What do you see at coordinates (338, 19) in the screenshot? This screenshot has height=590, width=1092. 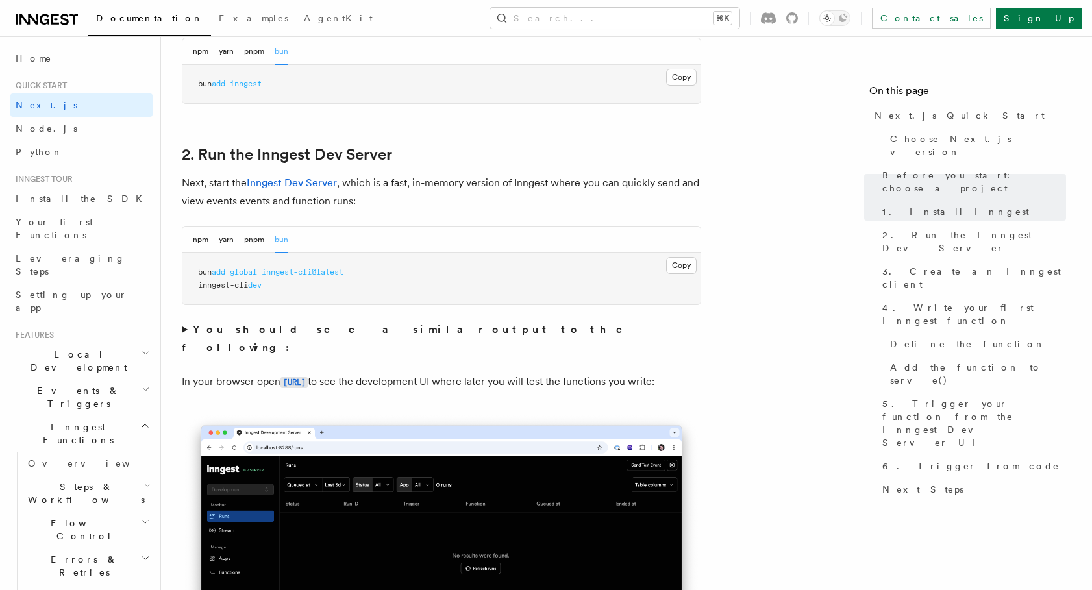 I see `a: AgentKit` at bounding box center [338, 19].